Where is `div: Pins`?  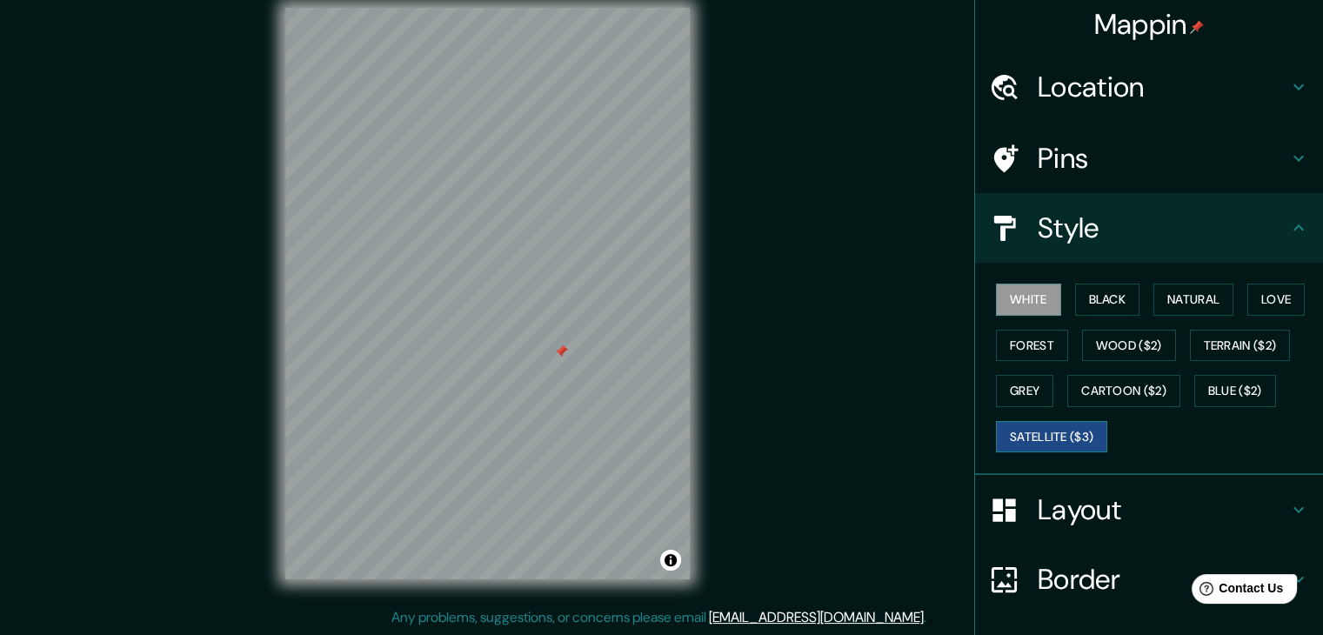
div: Pins is located at coordinates (1149, 158).